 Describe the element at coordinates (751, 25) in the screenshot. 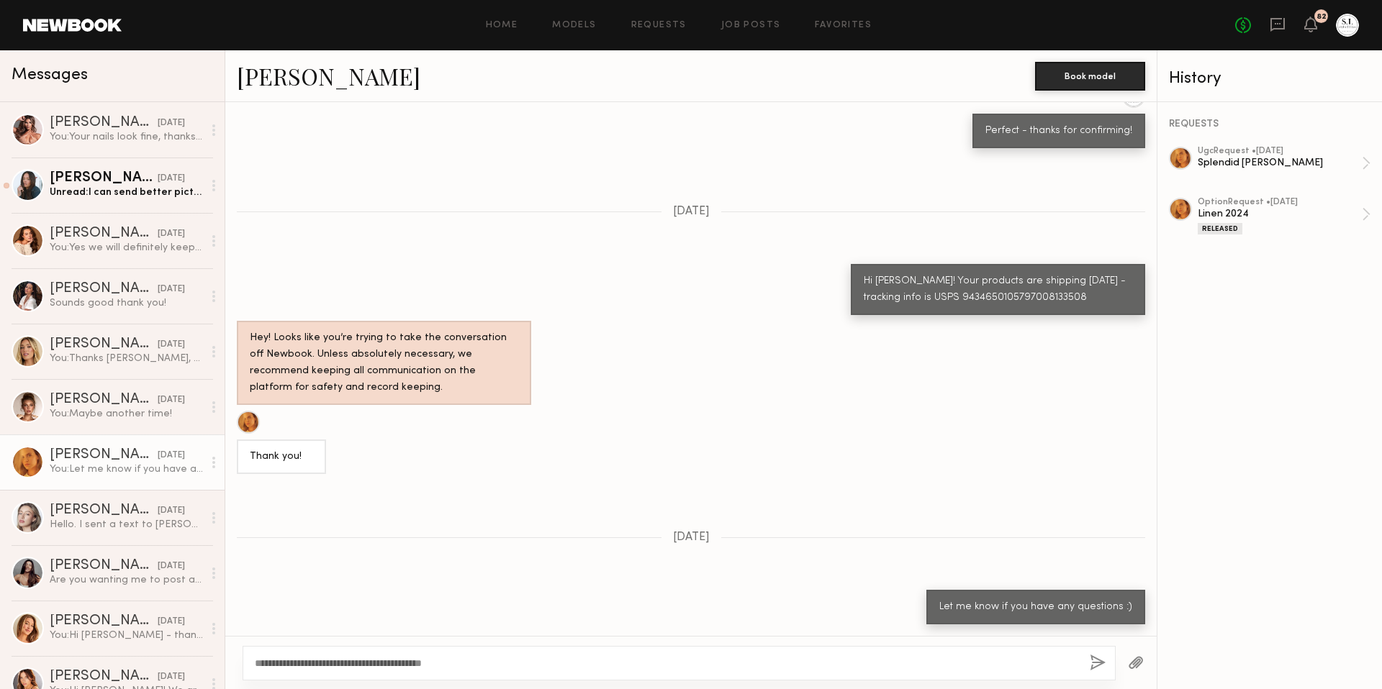

I see `a: Job Posts` at that location.